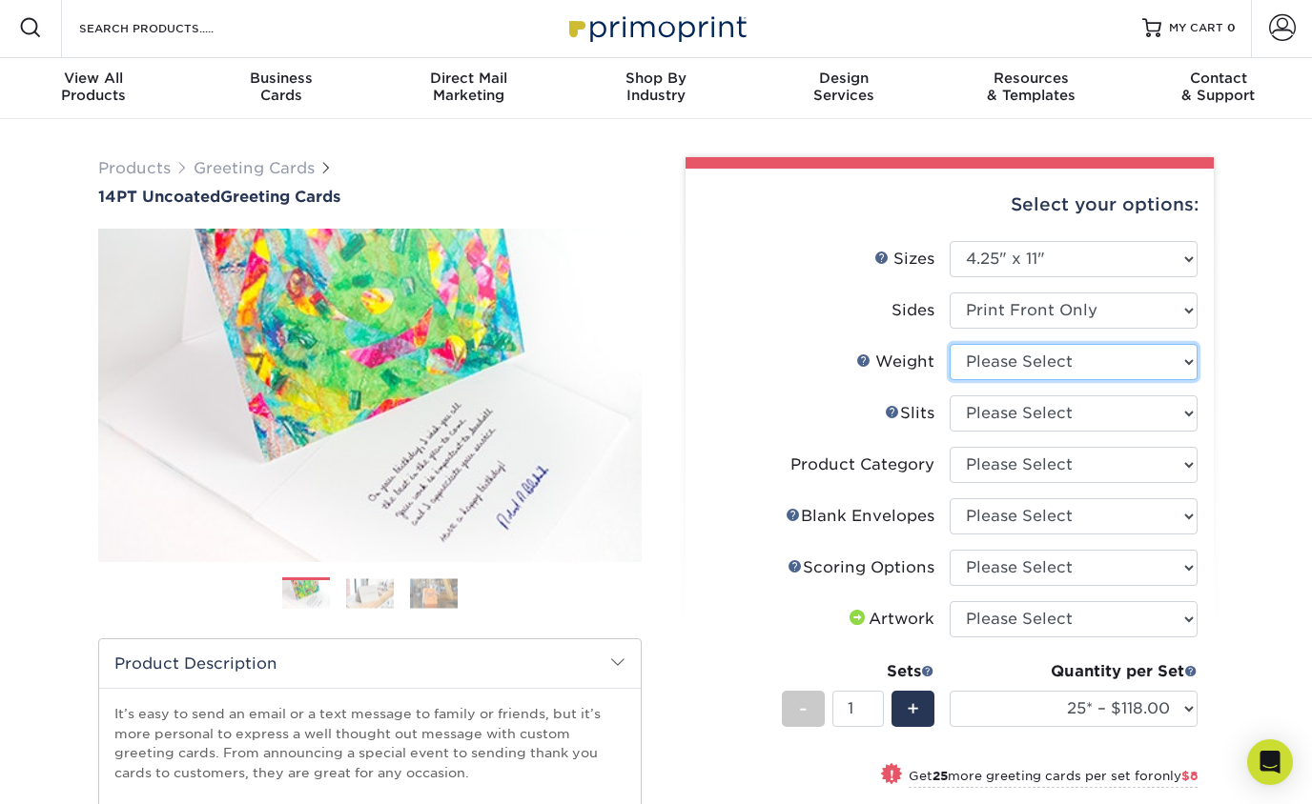 This screenshot has width=1312, height=804. Describe the element at coordinates (656, 87) in the screenshot. I see `div: Industry` at that location.